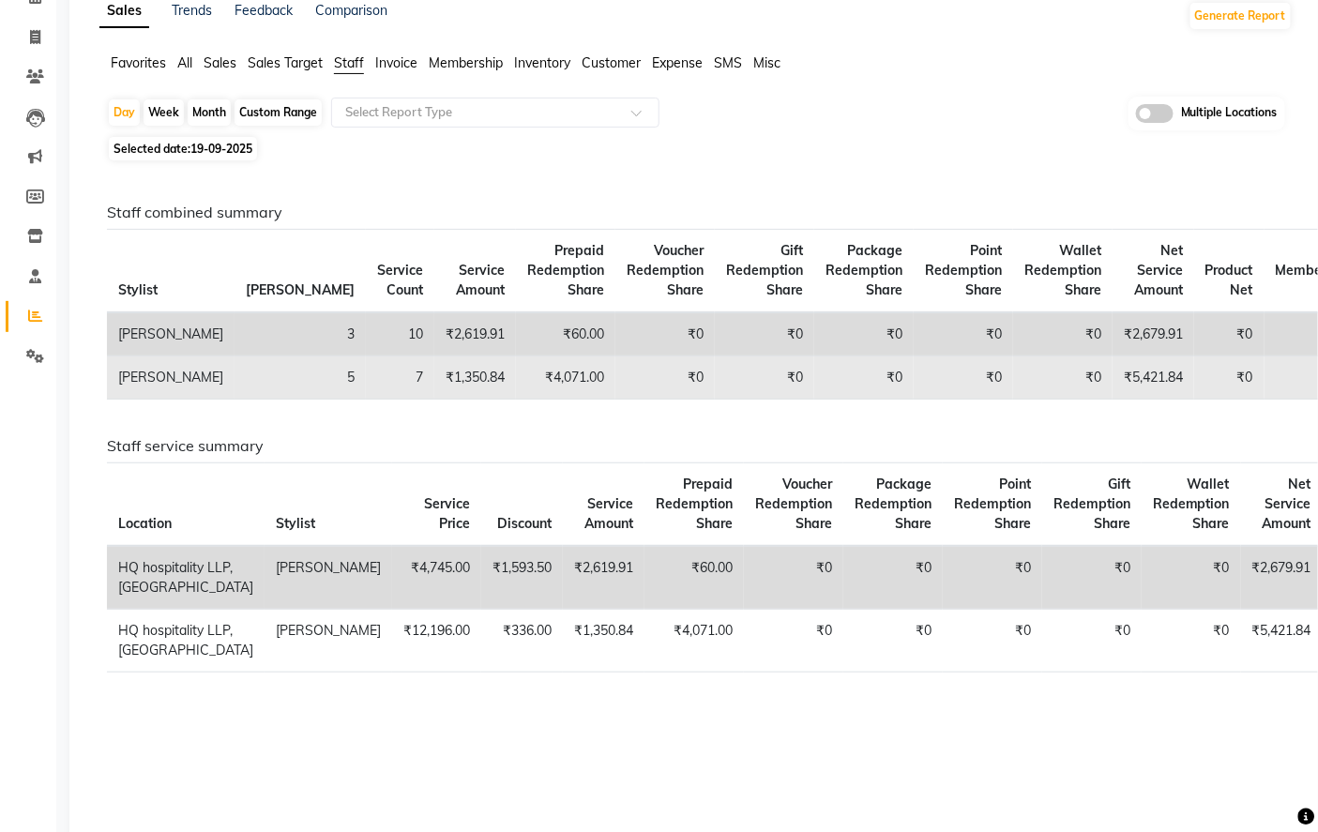 This screenshot has height=832, width=1318. What do you see at coordinates (300, 378) in the screenshot?
I see `td: 5` at bounding box center [300, 378].